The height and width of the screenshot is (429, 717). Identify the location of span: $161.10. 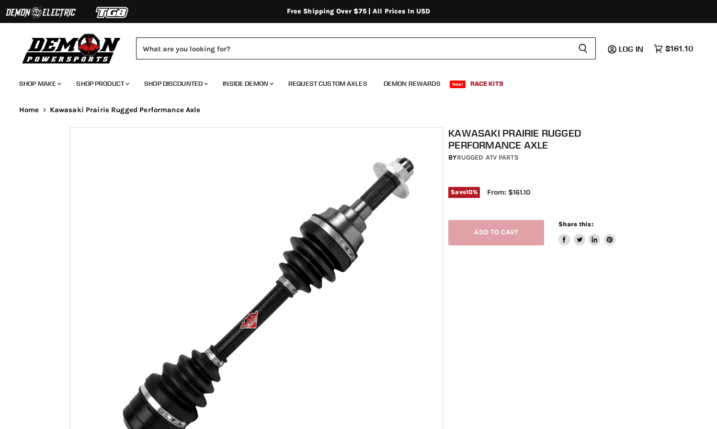
(679, 48).